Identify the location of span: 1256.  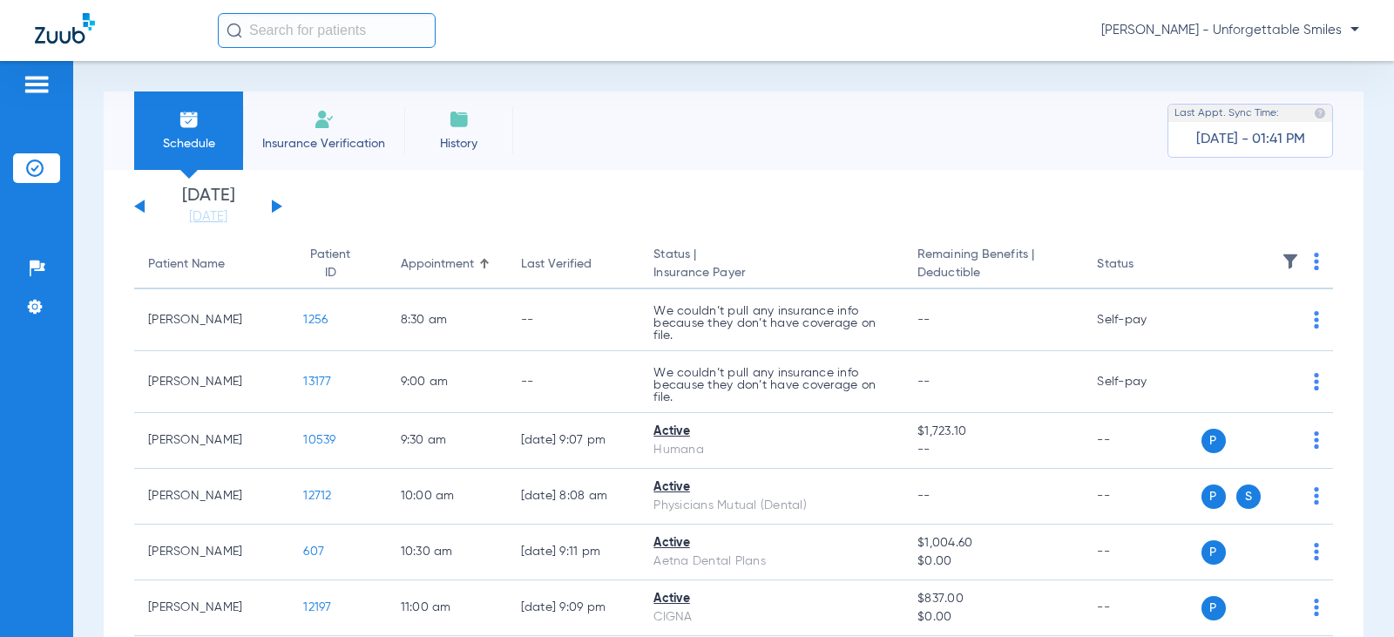
(315, 320).